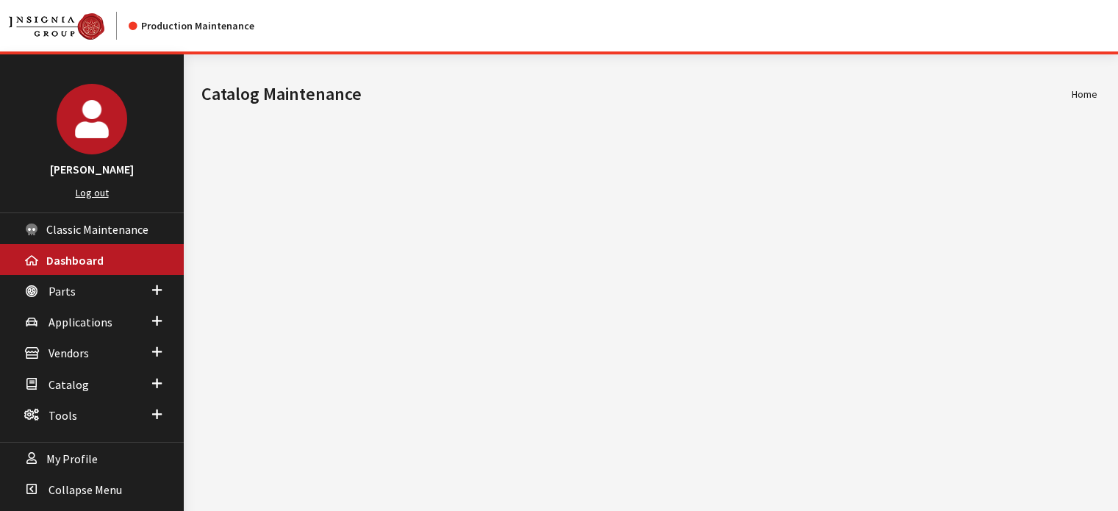 The image size is (1118, 511). What do you see at coordinates (92, 119) in the screenshot?
I see `img: Kirsten Dart` at bounding box center [92, 119].